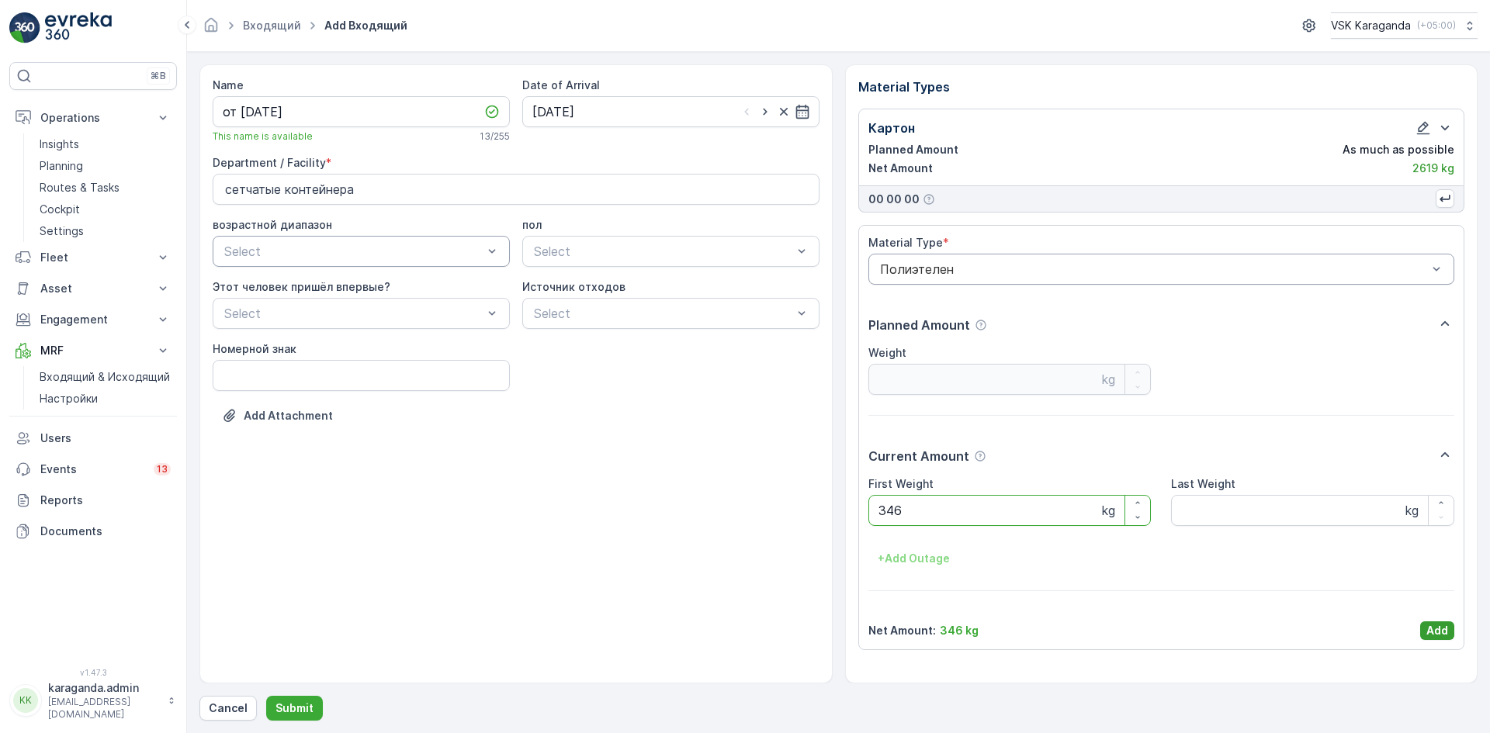 The height and width of the screenshot is (733, 1490). What do you see at coordinates (1162, 87) in the screenshot?
I see `p: Material Types` at bounding box center [1162, 87].